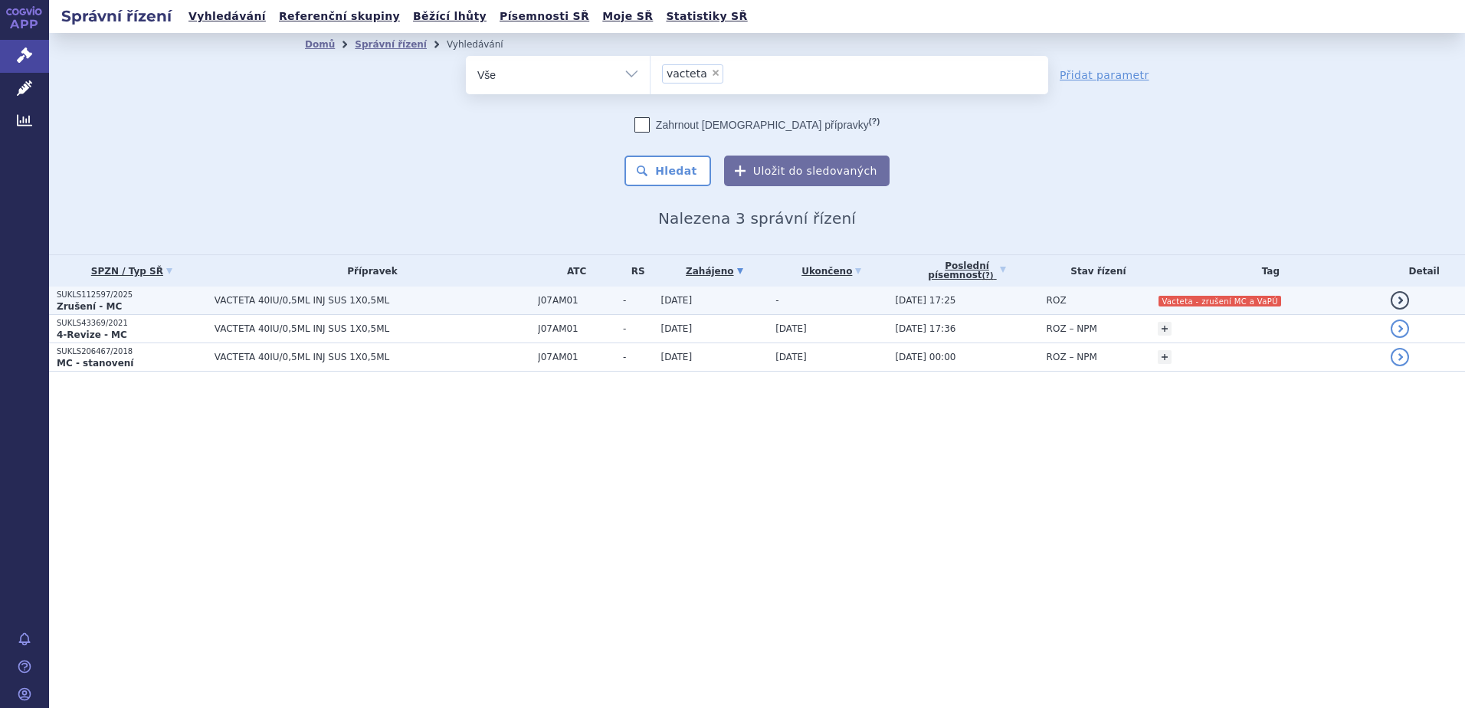  I want to click on p: SUKLS43369/2021, so click(132, 323).